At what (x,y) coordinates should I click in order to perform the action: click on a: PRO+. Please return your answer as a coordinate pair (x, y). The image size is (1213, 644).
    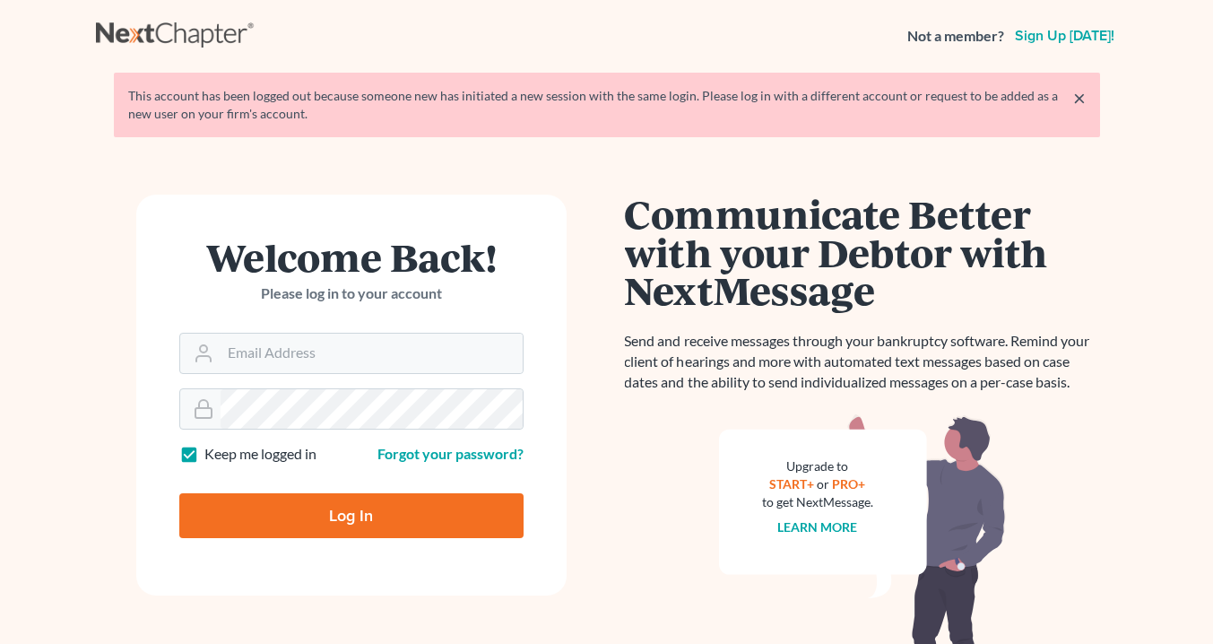
    Looking at the image, I should click on (848, 483).